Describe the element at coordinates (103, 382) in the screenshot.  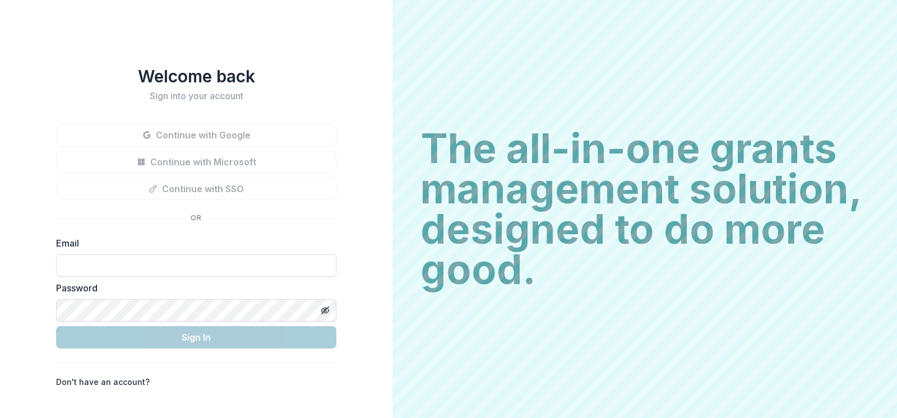
I see `p: Don't have an account?` at that location.